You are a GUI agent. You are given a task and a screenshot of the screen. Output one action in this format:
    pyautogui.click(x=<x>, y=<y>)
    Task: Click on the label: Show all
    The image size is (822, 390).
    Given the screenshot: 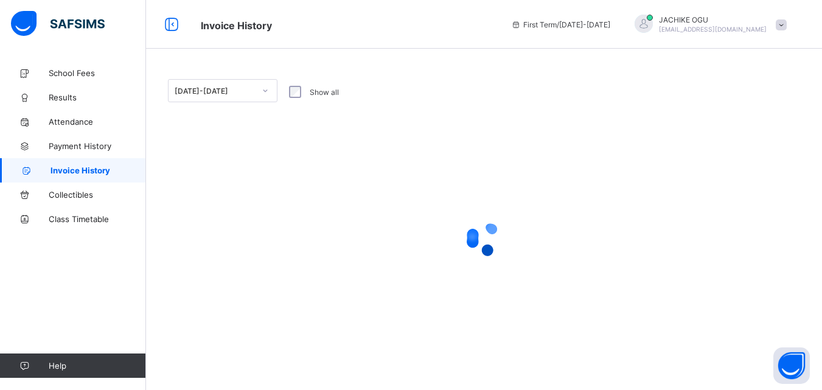 What is the action you would take?
    pyautogui.click(x=324, y=92)
    